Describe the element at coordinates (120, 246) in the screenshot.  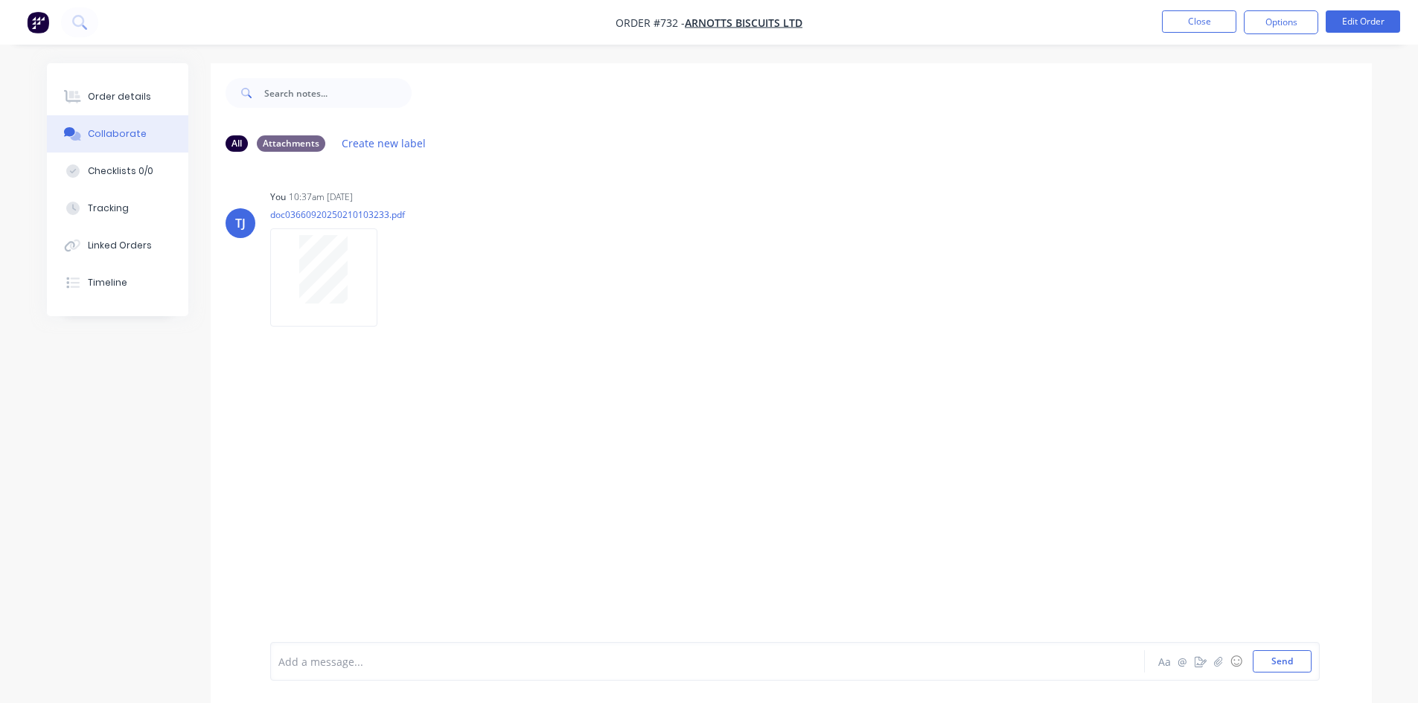
I see `div: Linked Orders` at that location.